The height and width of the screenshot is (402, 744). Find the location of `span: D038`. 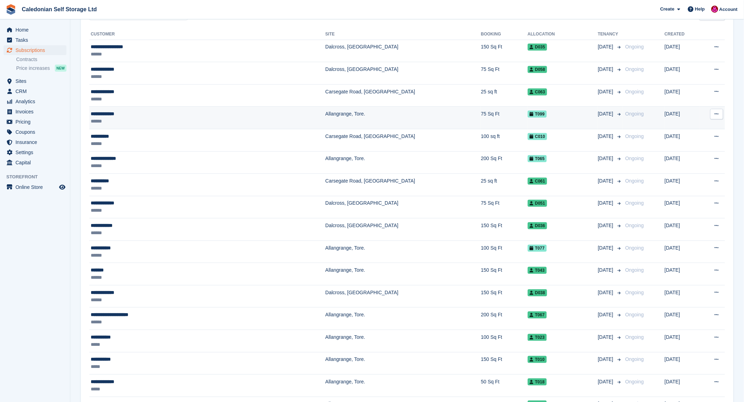

span: D038 is located at coordinates (537, 293).